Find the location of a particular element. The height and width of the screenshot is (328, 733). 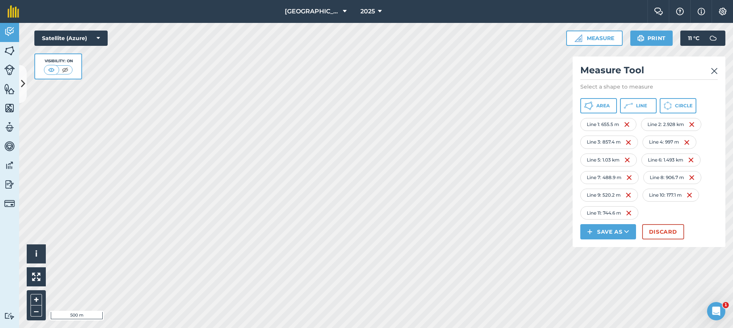

img: A cog icon is located at coordinates (722, 11).